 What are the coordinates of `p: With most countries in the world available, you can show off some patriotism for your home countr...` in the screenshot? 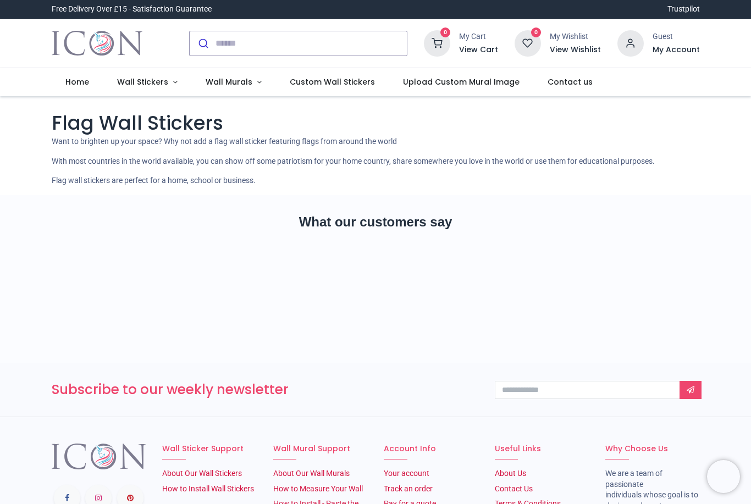 It's located at (376, 162).